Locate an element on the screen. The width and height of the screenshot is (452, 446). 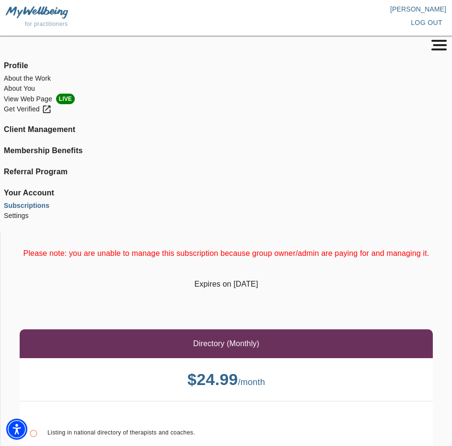
li: About the Work is located at coordinates (226, 78).